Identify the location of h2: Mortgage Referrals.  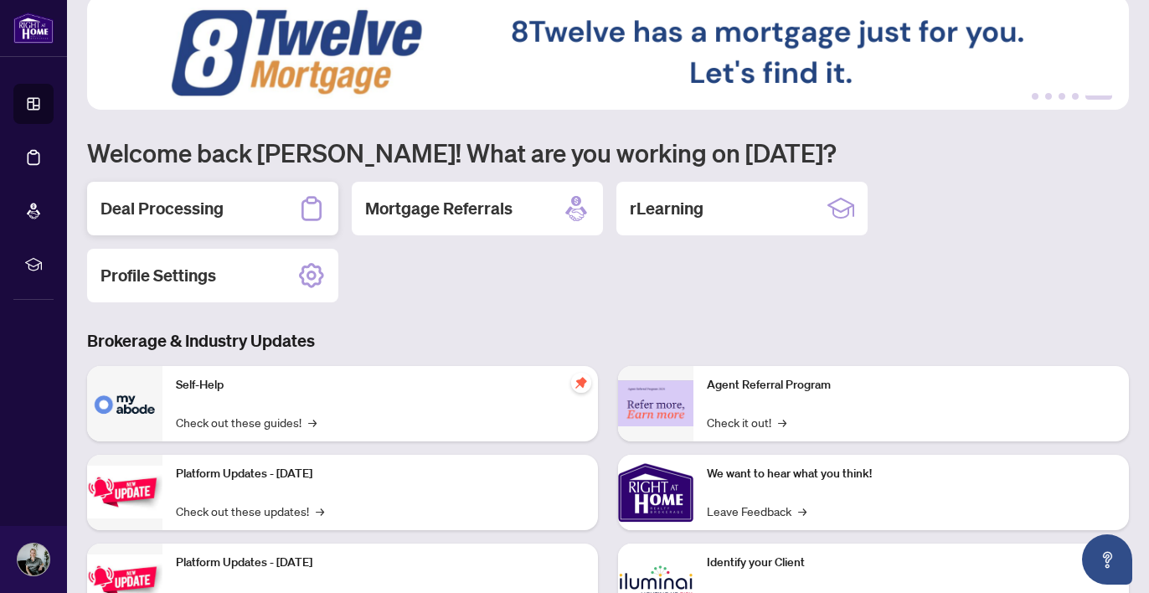
(439, 209).